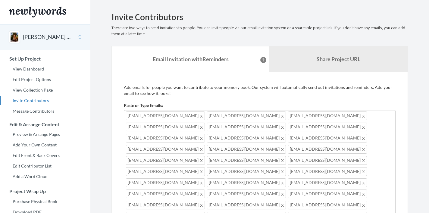 This screenshot has width=429, height=213. I want to click on h3: Project Wrap Up, so click(45, 191).